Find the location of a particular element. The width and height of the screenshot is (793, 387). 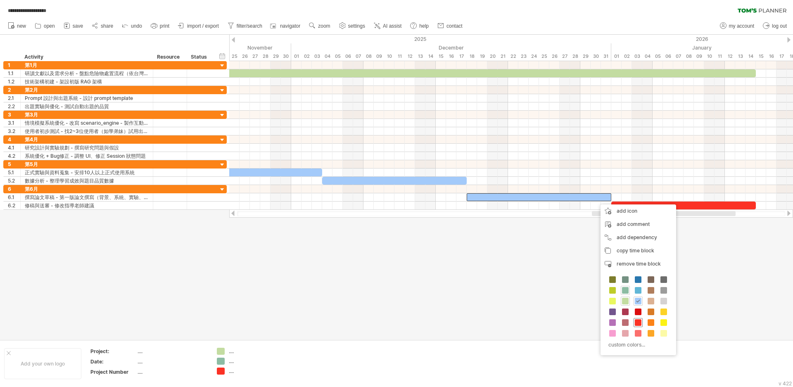

div: Add your own logo is located at coordinates (43, 364).